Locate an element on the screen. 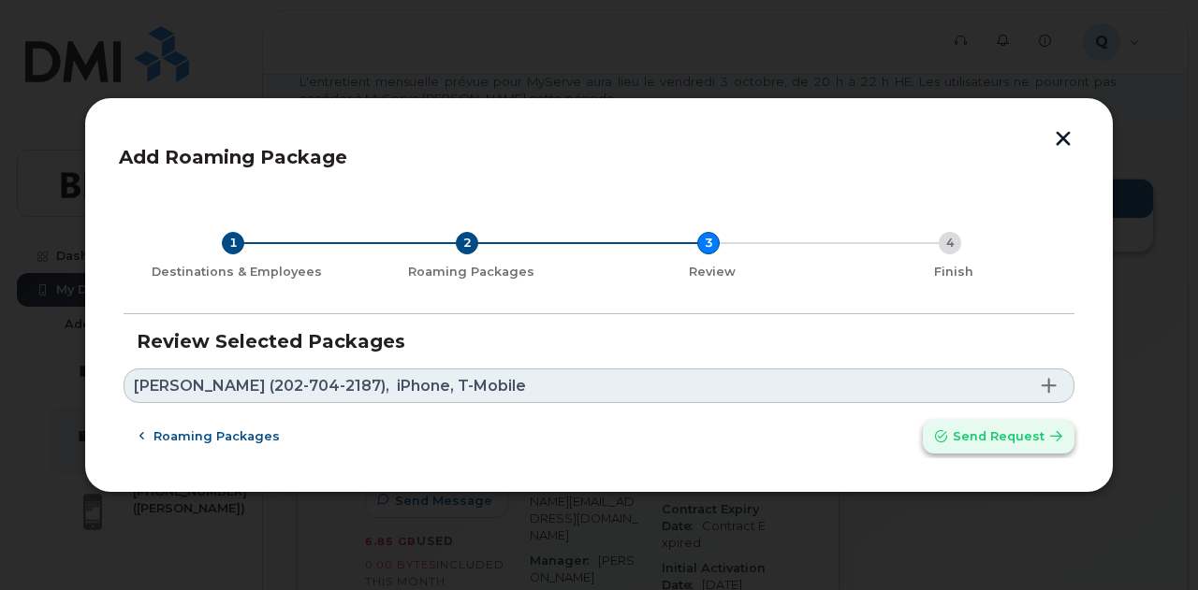 The height and width of the screenshot is (590, 1198). div: Roaming Packages is located at coordinates (471, 272).